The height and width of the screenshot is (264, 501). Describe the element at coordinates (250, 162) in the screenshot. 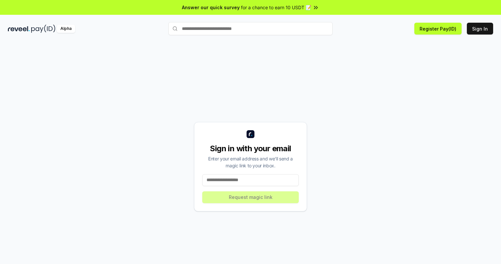

I see `div: Enter your email address and we’ll send a magic link to your inbox.` at that location.